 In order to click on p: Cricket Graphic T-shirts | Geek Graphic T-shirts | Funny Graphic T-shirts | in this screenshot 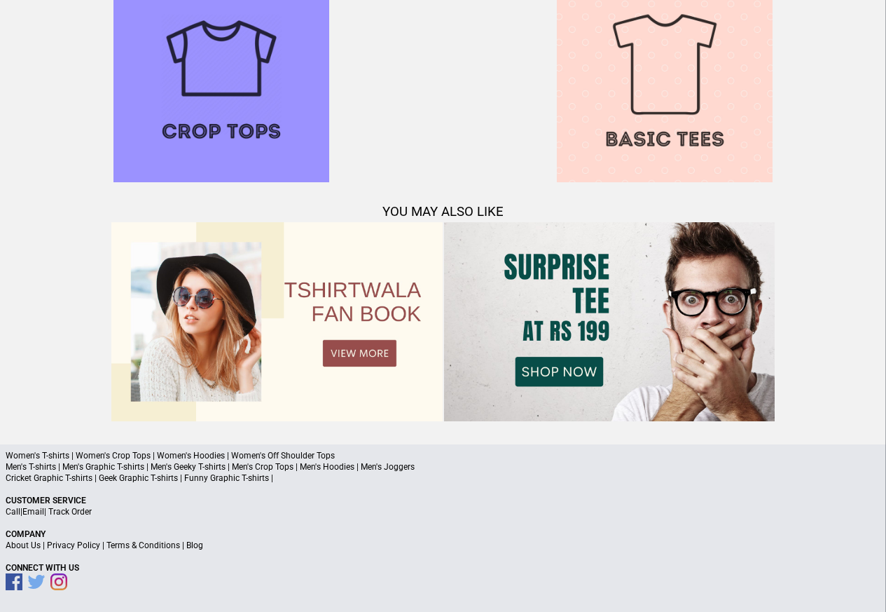, I will do `click(443, 478)`.